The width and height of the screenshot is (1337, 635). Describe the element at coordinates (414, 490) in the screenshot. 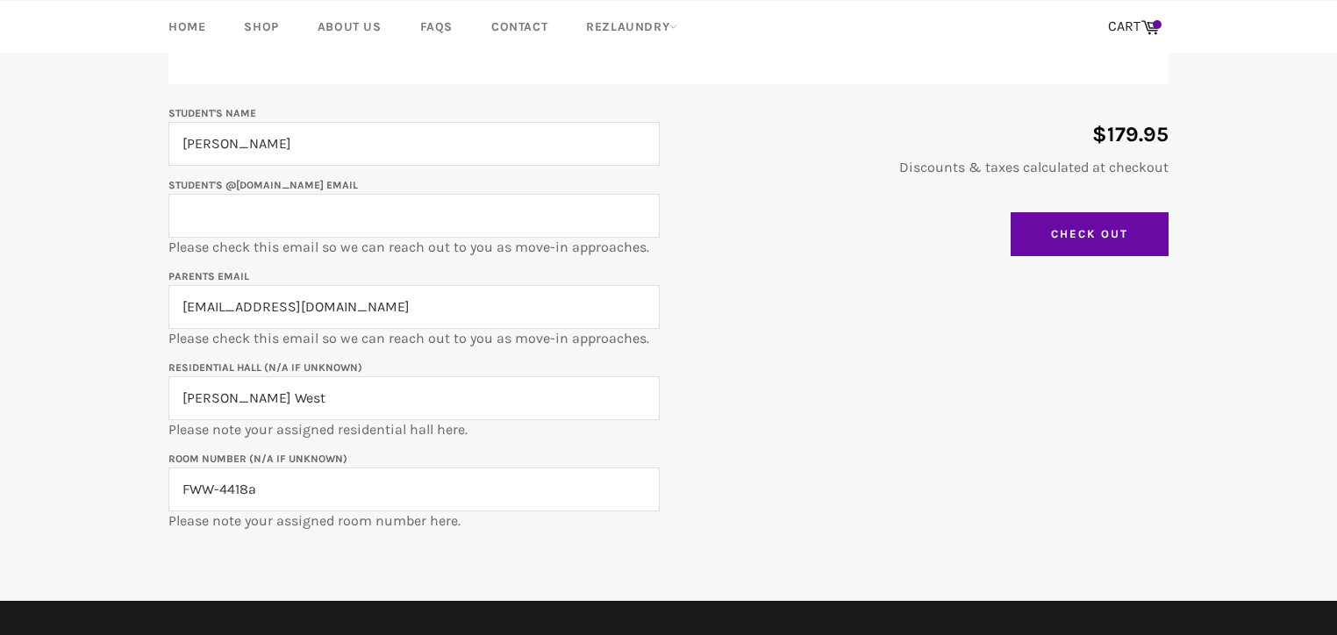

I see `p: Please note your assigned room number here.` at that location.